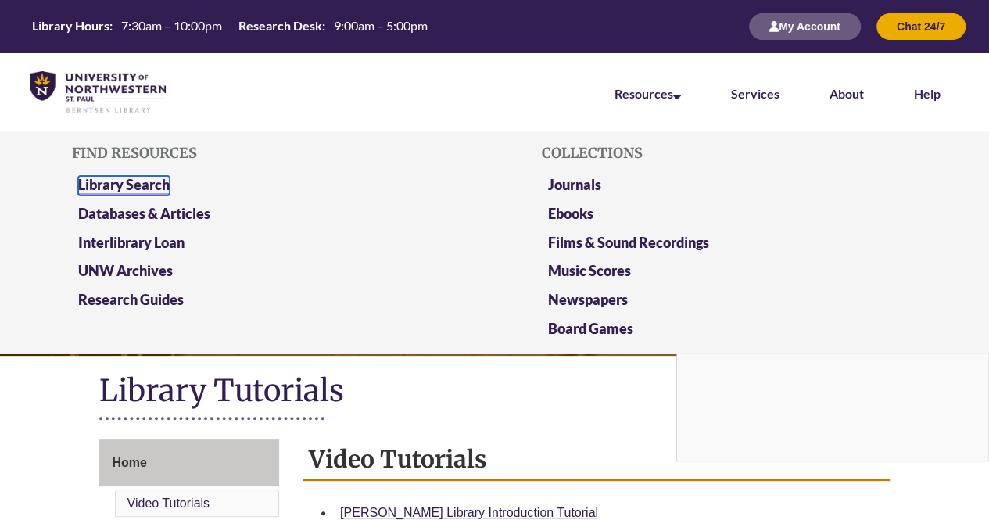 This screenshot has height=520, width=989. I want to click on a: Films & Sound Recordings, so click(629, 242).